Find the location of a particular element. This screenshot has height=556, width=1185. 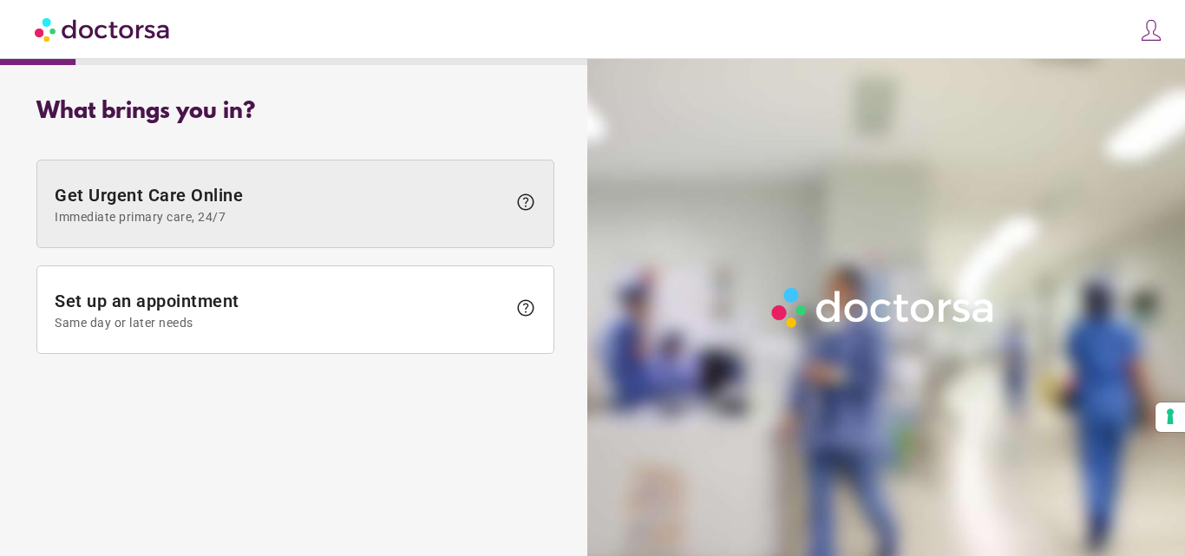

img: Doctorsa.com is located at coordinates (103, 29).